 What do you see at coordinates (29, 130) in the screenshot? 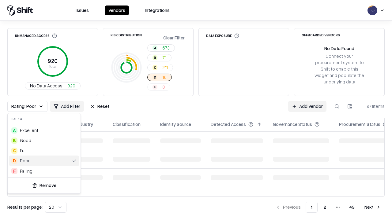
I see `span: Excellent` at bounding box center [29, 130].